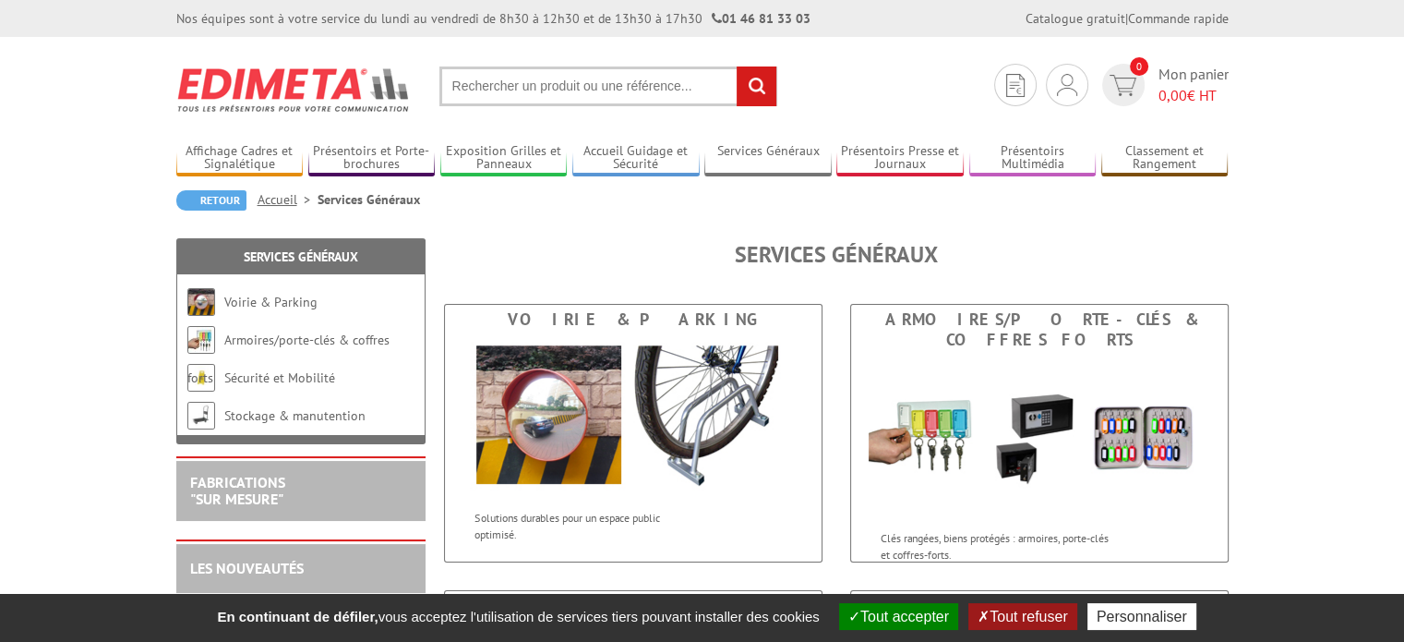 The image size is (1404, 642). Describe the element at coordinates (1076, 18) in the screenshot. I see `a: Catalogue gratuit` at that location.